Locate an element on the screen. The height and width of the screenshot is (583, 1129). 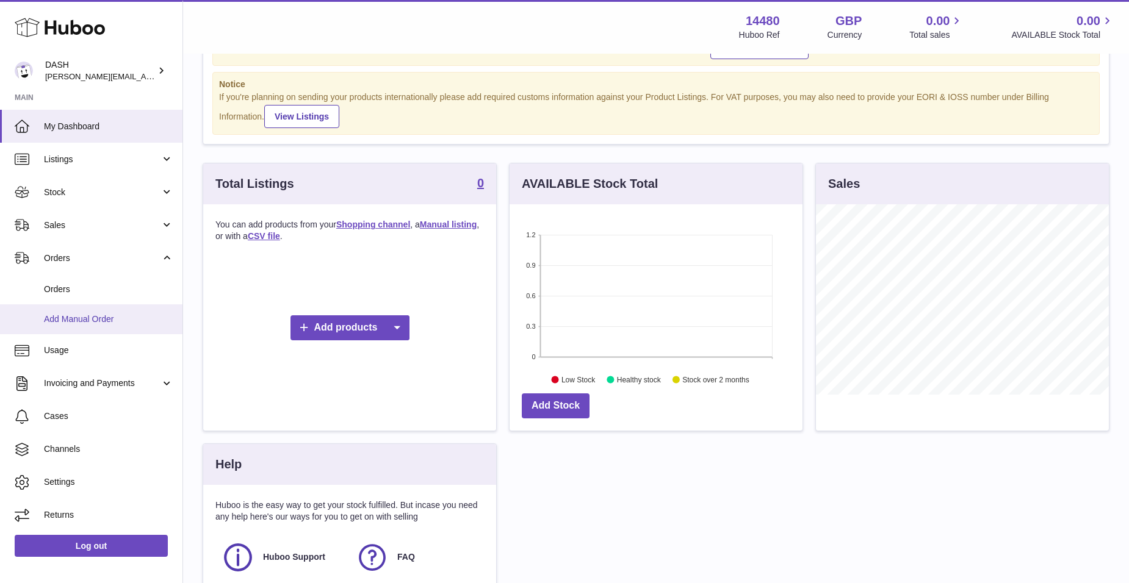
text: Stock over 2 months is located at coordinates (715, 380).